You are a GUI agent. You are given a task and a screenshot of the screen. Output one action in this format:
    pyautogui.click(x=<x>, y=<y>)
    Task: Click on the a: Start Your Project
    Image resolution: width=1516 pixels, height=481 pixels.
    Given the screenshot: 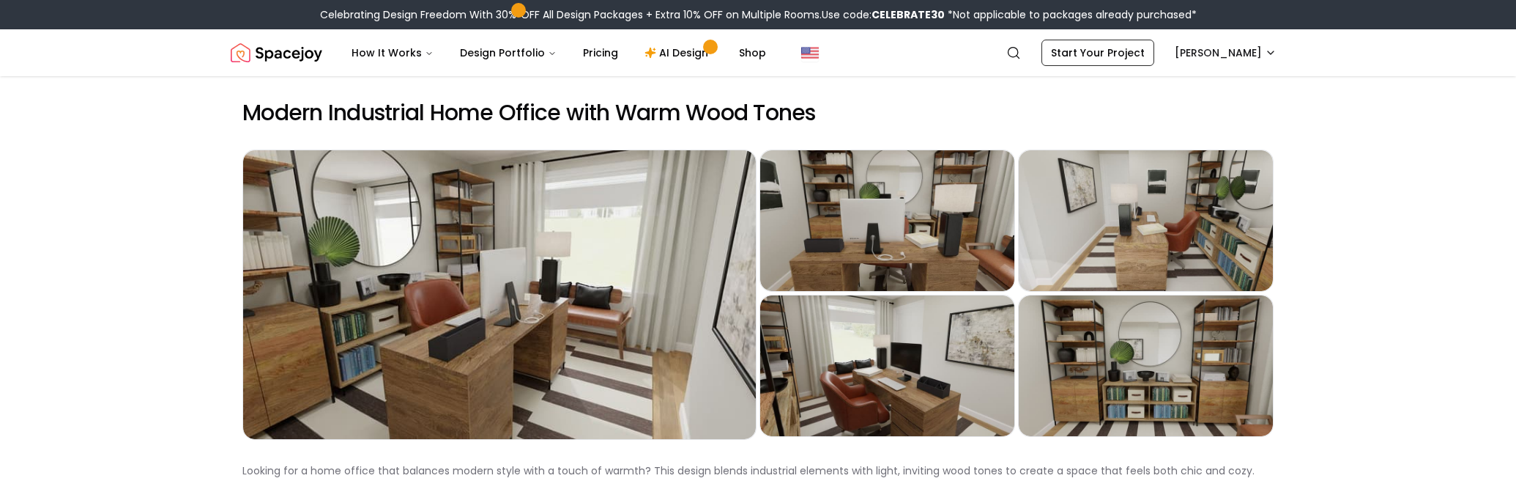 What is the action you would take?
    pyautogui.click(x=1098, y=53)
    